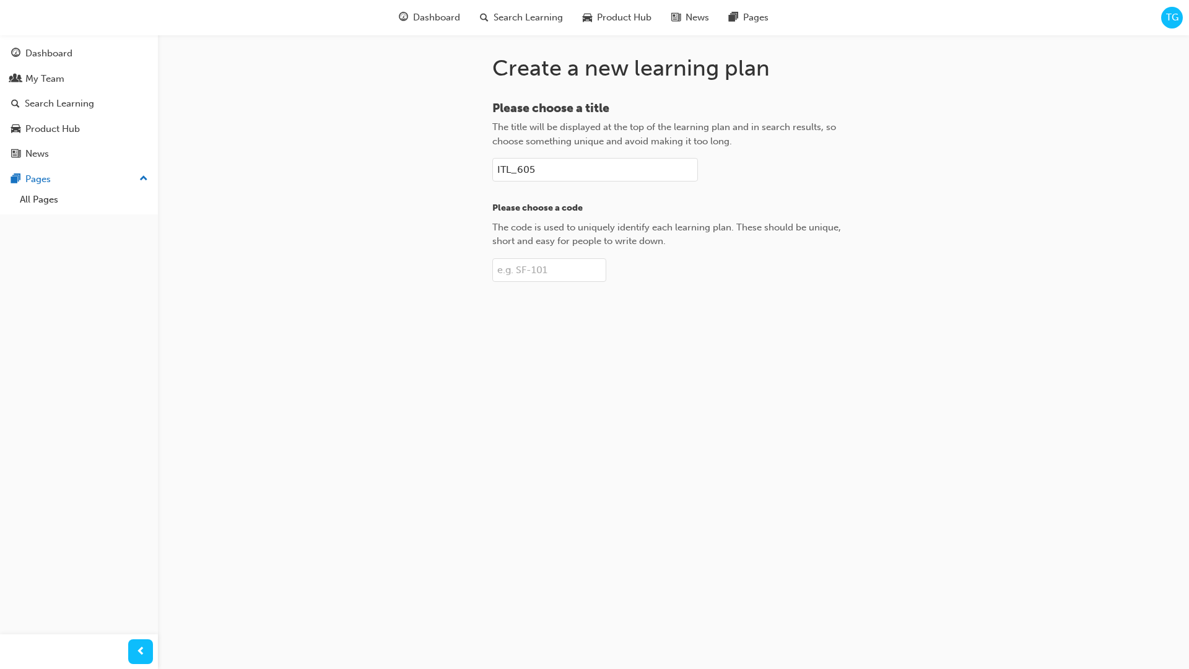 This screenshot has height=669, width=1189. I want to click on a: news-iconNews, so click(690, 17).